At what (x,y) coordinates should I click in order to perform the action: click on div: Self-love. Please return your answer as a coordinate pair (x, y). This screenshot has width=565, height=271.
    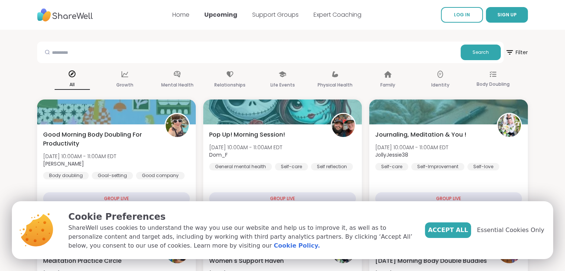
    Looking at the image, I should click on (484, 167).